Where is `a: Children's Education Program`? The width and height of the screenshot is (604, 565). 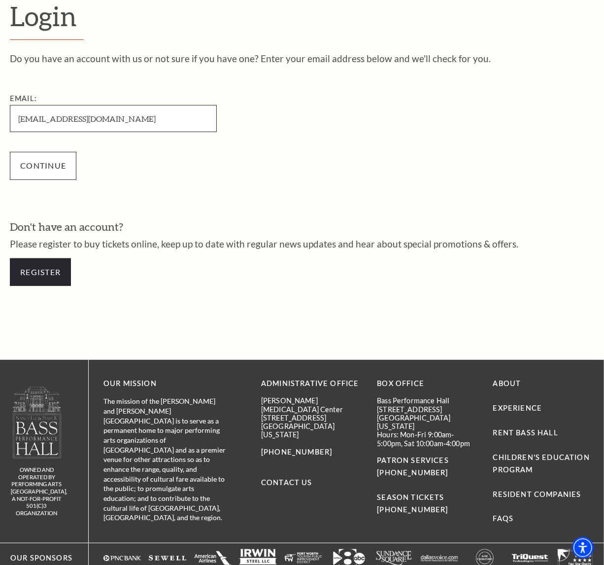
a: Children's Education Program is located at coordinates (542, 463).